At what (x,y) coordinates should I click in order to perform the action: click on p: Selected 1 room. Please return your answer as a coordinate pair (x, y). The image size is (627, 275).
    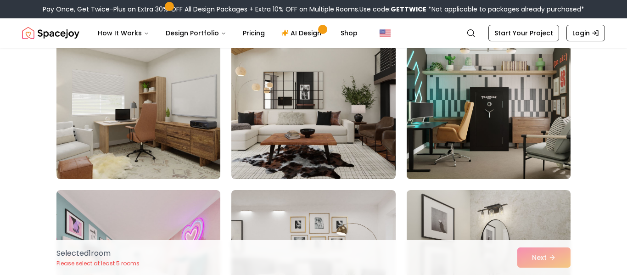
    Looking at the image, I should click on (98, 253).